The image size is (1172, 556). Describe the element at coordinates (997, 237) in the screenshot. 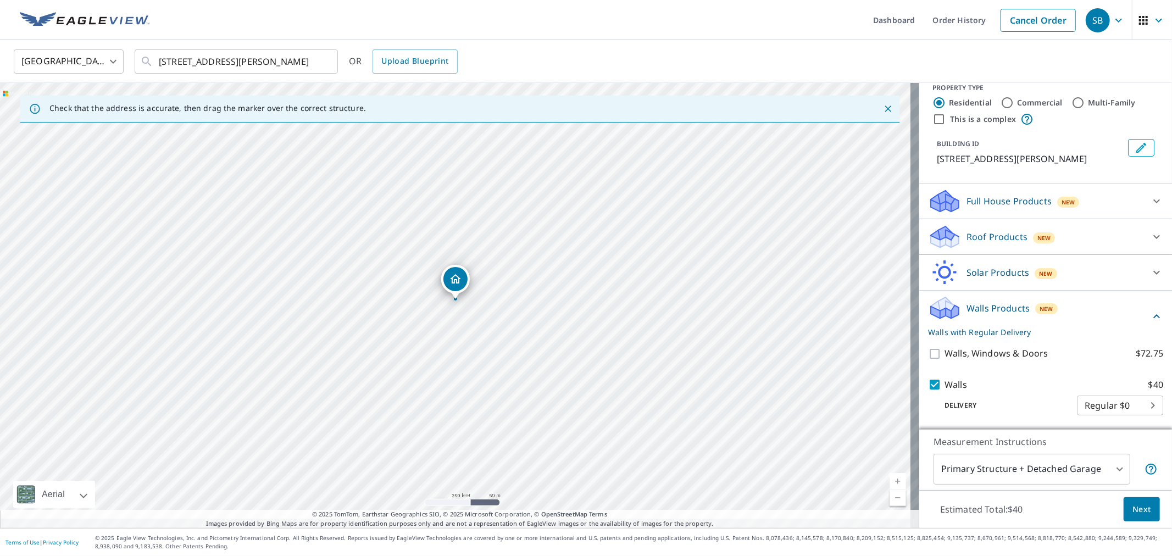

I see `p: Roof Products` at that location.